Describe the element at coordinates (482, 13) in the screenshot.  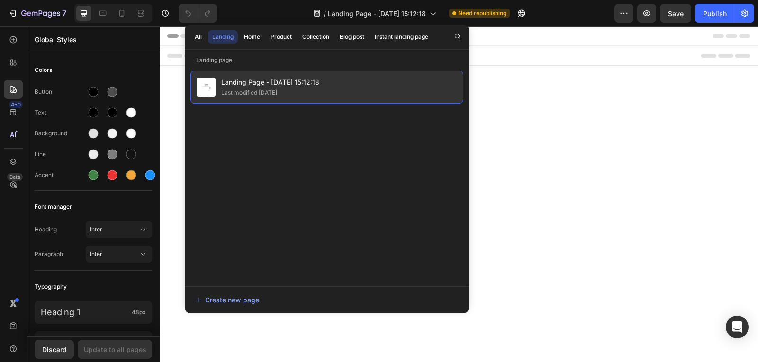
I see `span: Need republishing` at that location.